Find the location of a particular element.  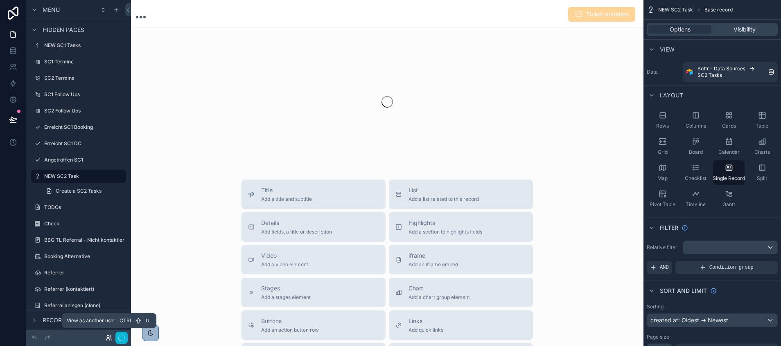

a: SC2 Termine is located at coordinates (79, 78).